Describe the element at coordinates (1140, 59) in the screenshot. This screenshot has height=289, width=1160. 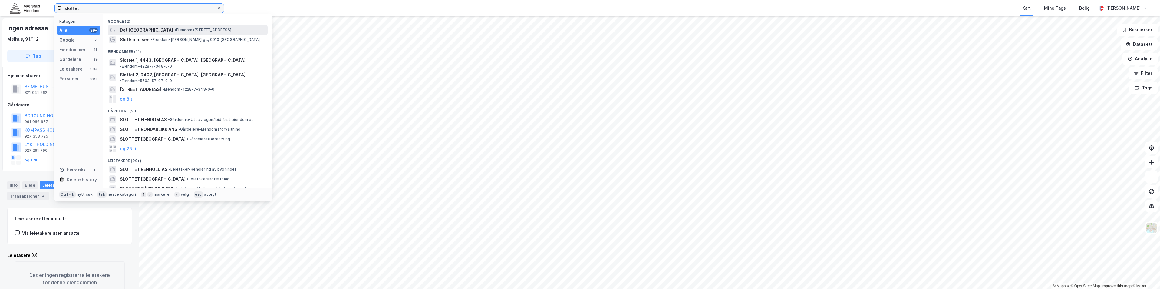
I see `button: Analyse` at that location.